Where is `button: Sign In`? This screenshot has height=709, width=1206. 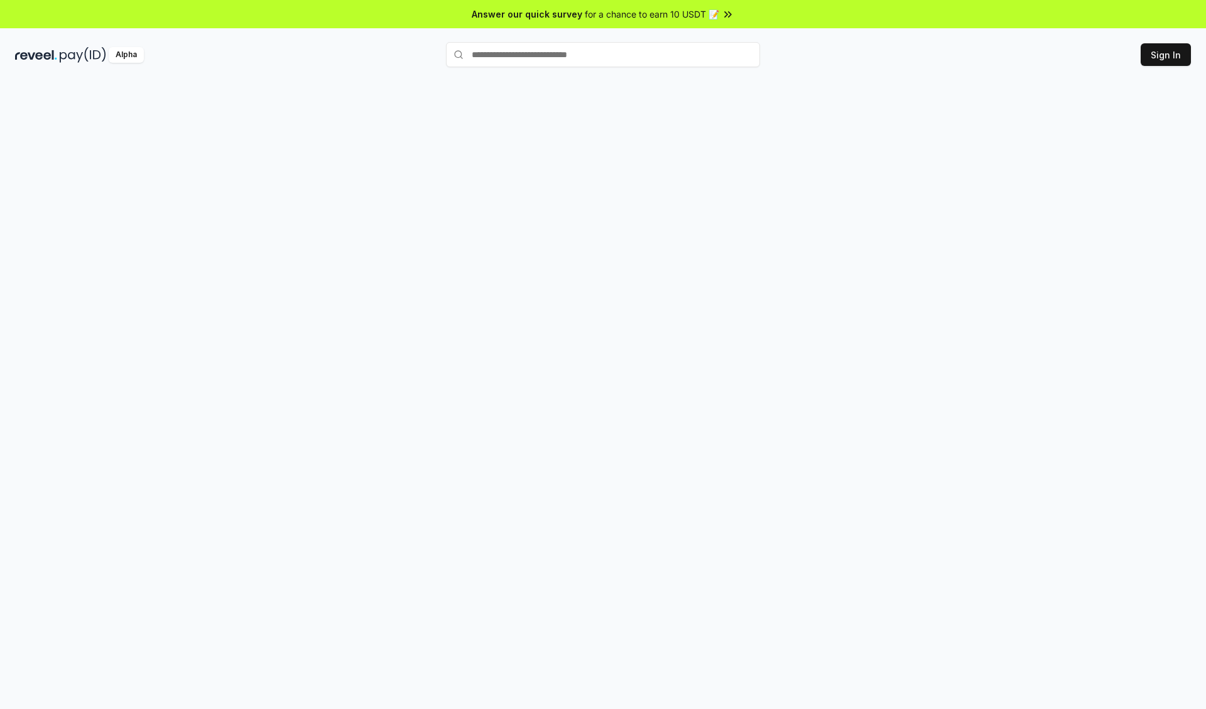
button: Sign In is located at coordinates (1166, 55).